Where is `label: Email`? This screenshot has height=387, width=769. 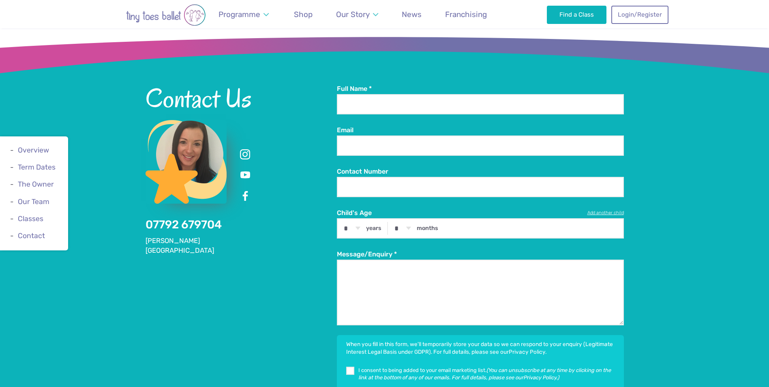
label: Email is located at coordinates (480, 130).